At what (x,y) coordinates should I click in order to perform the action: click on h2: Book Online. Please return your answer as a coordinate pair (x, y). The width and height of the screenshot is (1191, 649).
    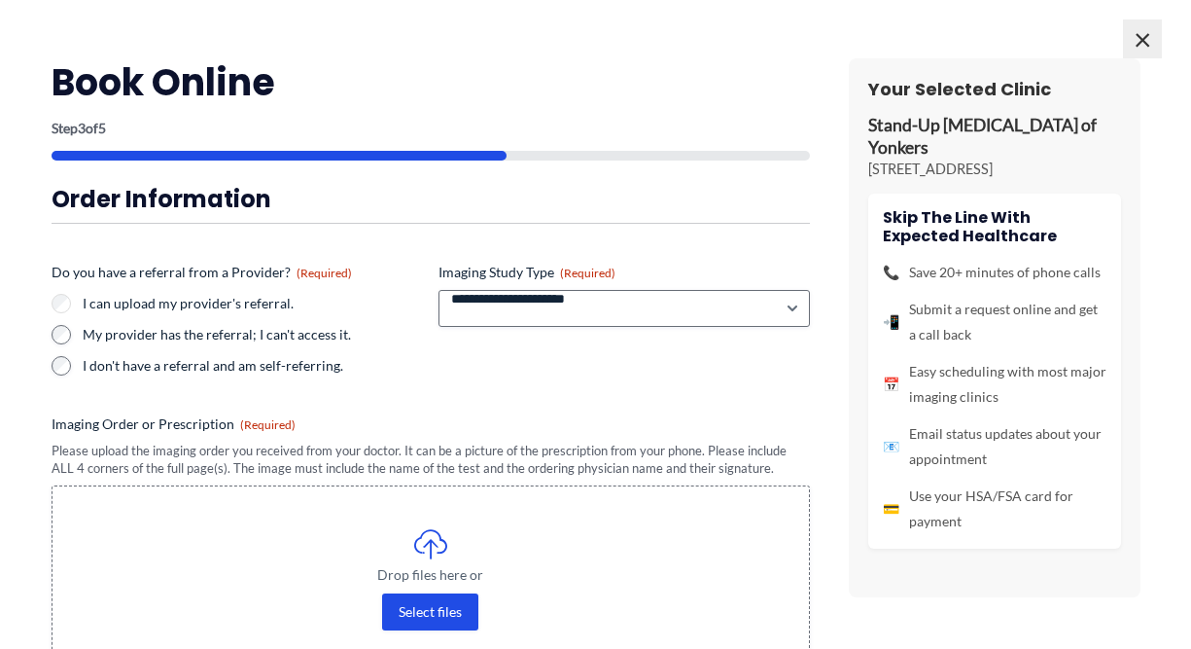
    Looking at the image, I should click on (431, 82).